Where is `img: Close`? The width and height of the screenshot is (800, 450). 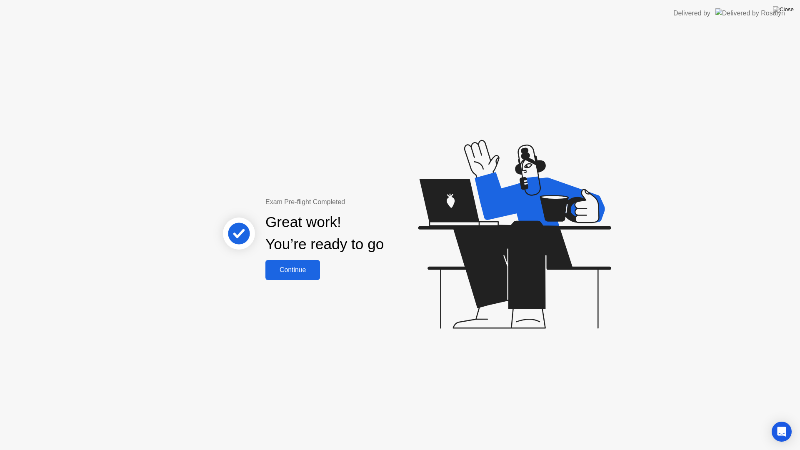
img: Close is located at coordinates (784, 10).